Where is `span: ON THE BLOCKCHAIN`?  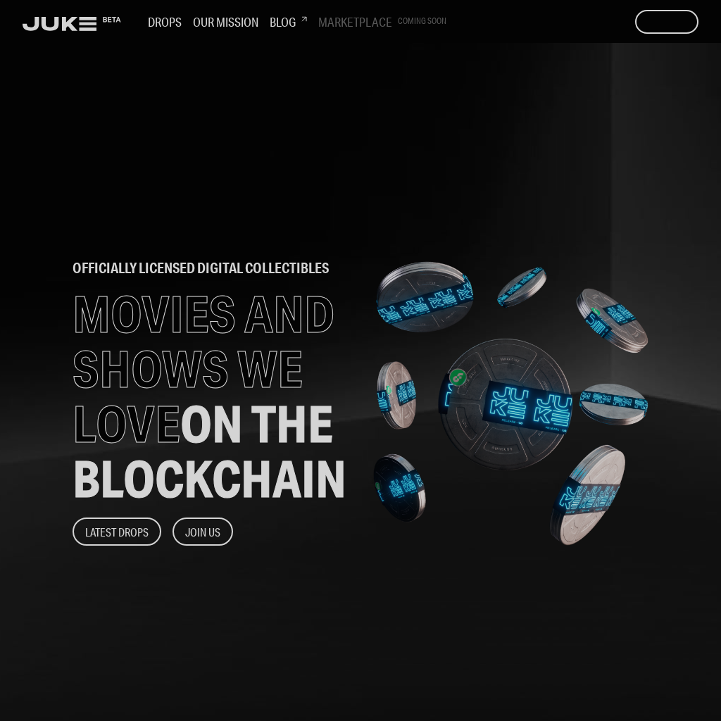 span: ON THE BLOCKCHAIN is located at coordinates (209, 451).